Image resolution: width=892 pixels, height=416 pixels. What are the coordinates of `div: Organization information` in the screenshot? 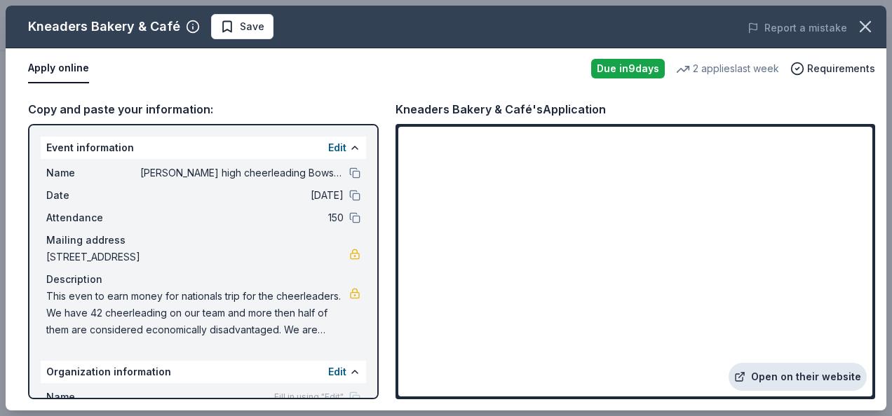 It's located at (203, 372).